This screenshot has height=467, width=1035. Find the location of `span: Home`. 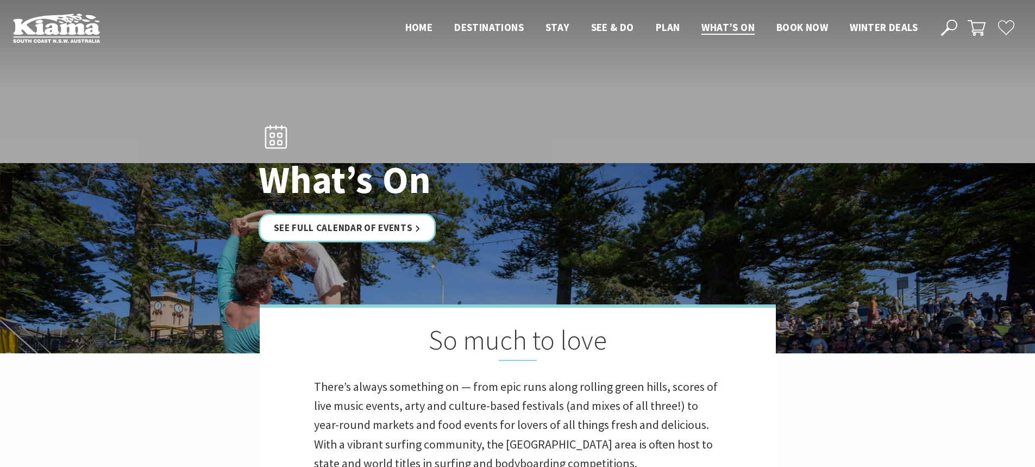

span: Home is located at coordinates (419, 27).